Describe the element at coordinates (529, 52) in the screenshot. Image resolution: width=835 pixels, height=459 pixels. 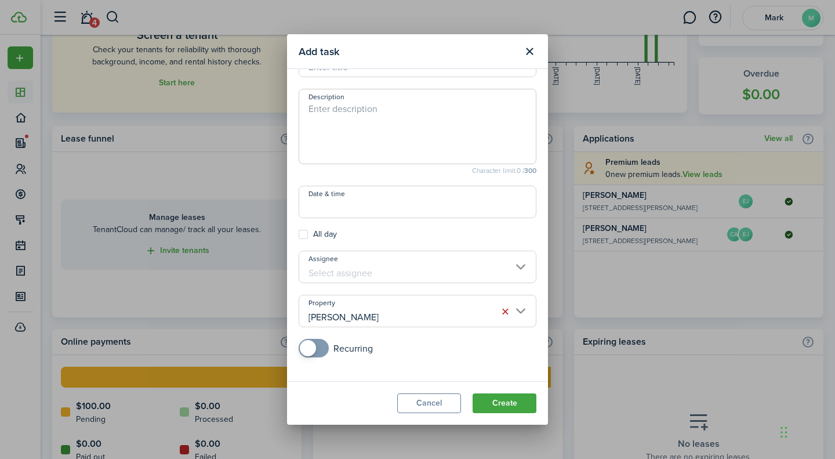
I see `button: Close modal` at that location.